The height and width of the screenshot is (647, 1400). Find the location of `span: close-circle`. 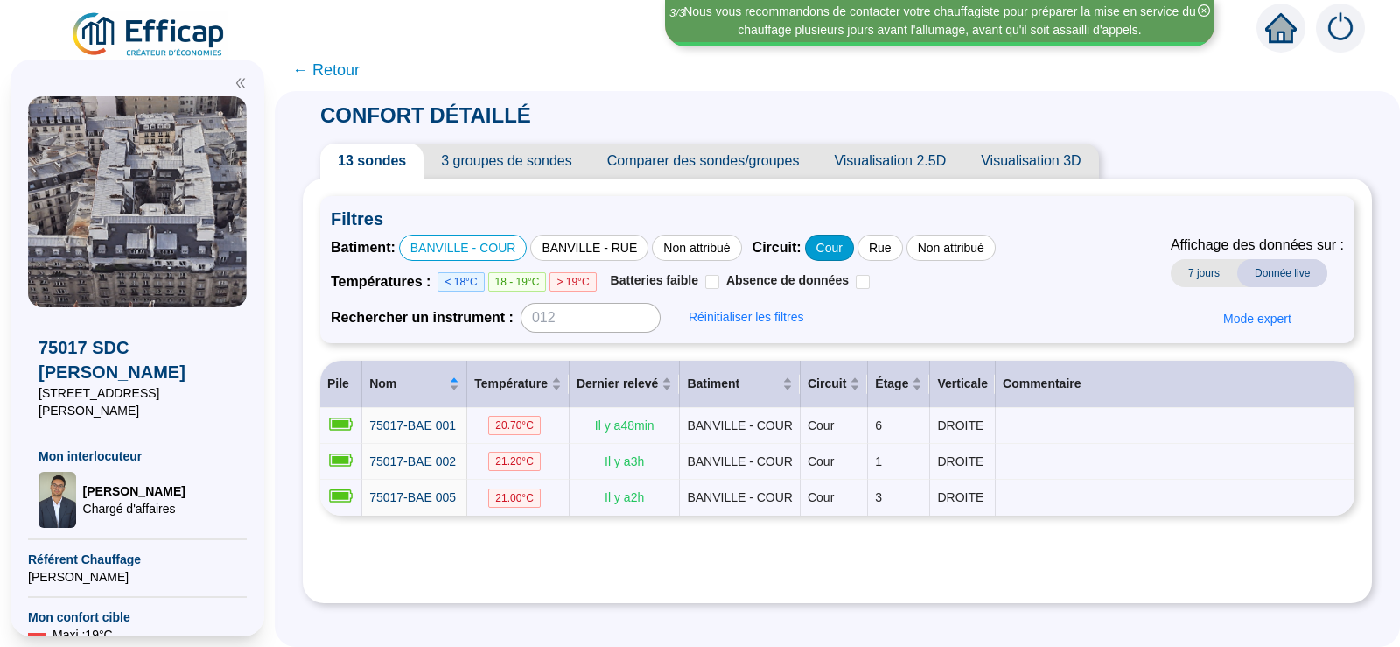

span: close-circle is located at coordinates (1204, 11).